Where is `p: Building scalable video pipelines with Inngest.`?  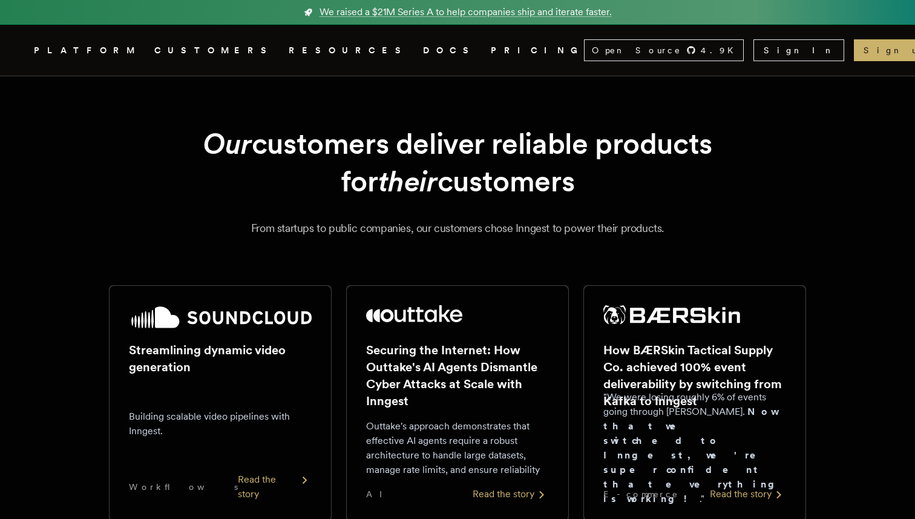 p: Building scalable video pipelines with Inngest. is located at coordinates (220, 424).